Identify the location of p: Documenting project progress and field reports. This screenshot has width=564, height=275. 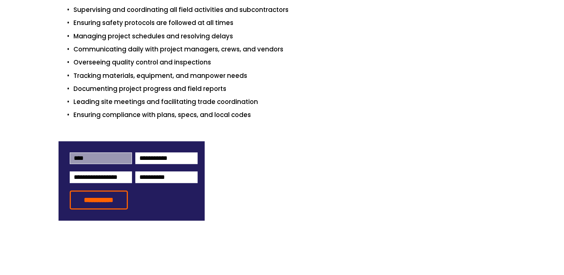
(290, 89).